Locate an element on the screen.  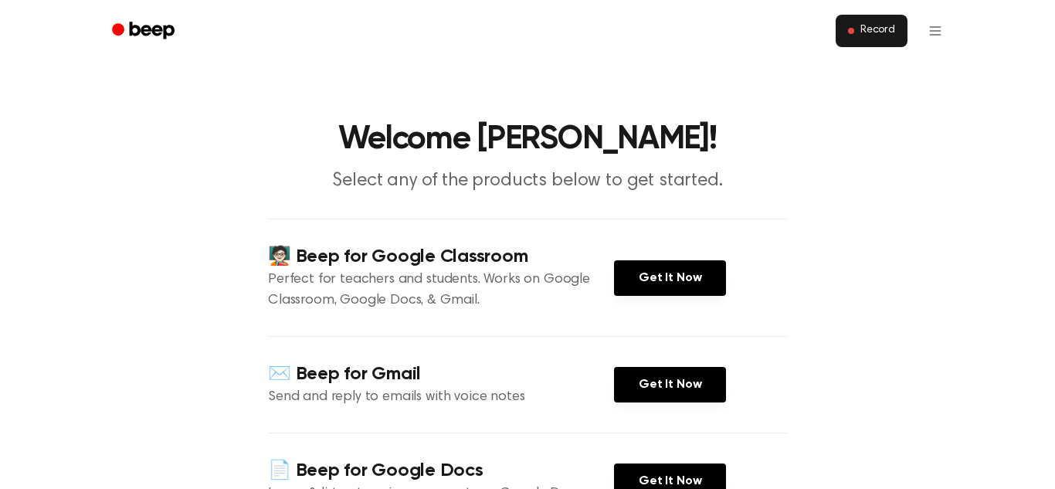
p: Send and reply to emails with voice notes is located at coordinates (441, 397).